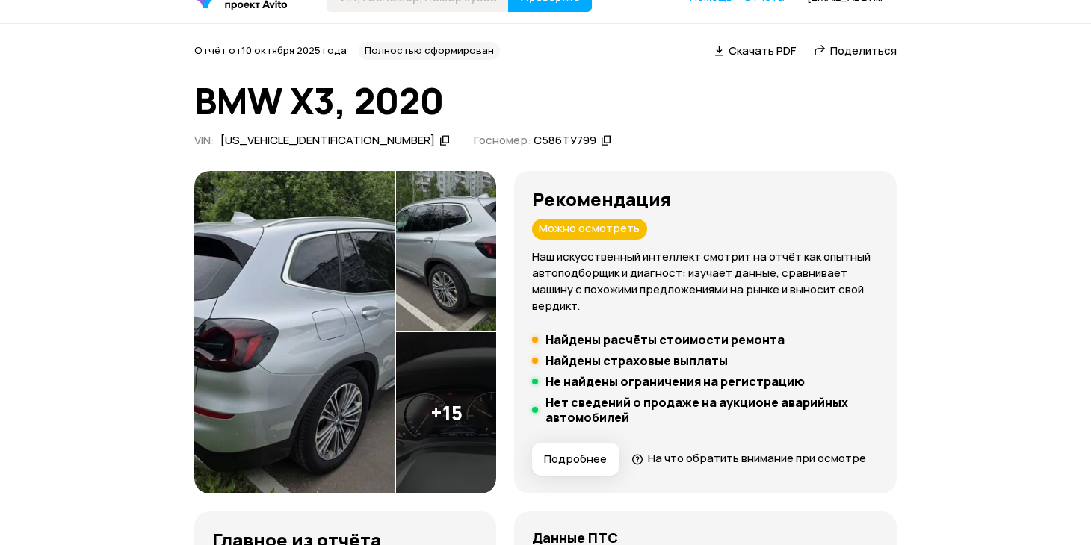 Image resolution: width=1091 pixels, height=545 pixels. Describe the element at coordinates (705, 282) in the screenshot. I see `p: Наш искусственный интеллект смотрит на отчёт как опытный автоподборщик и диагност: изучает данные...` at that location.